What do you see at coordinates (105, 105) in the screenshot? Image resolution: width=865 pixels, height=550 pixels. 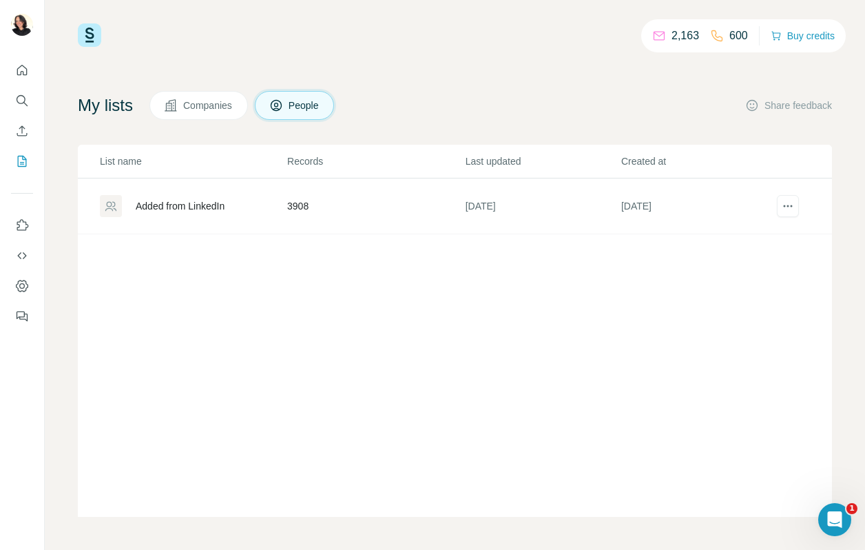 I see `h4: My lists` at bounding box center [105, 105].